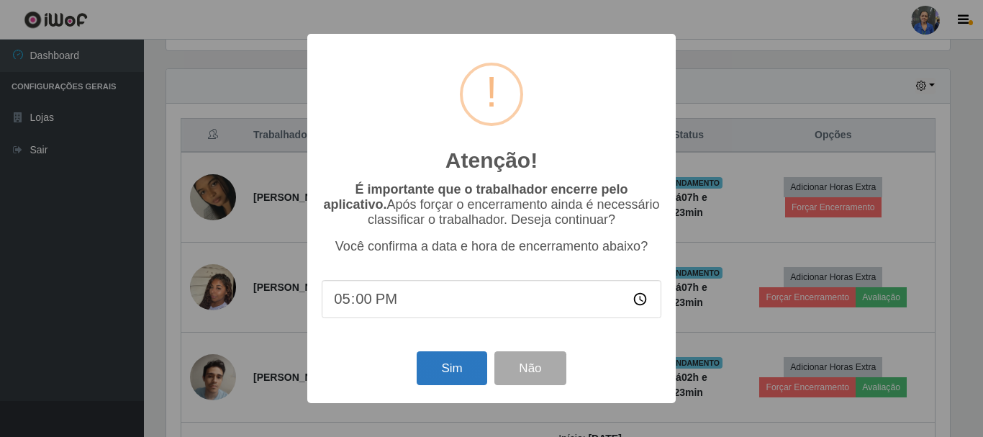 This screenshot has width=983, height=437. What do you see at coordinates (492, 204) in the screenshot?
I see `p: Após forçar o encerramento ainda é necessário classificar o trabalhador. Deseja continuar?` at bounding box center [492, 204].